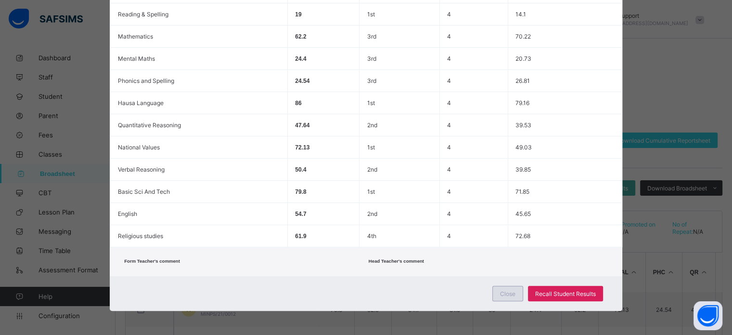 The width and height of the screenshot is (732, 335). What do you see at coordinates (708, 315) in the screenshot?
I see `button: Open asap` at bounding box center [708, 315].